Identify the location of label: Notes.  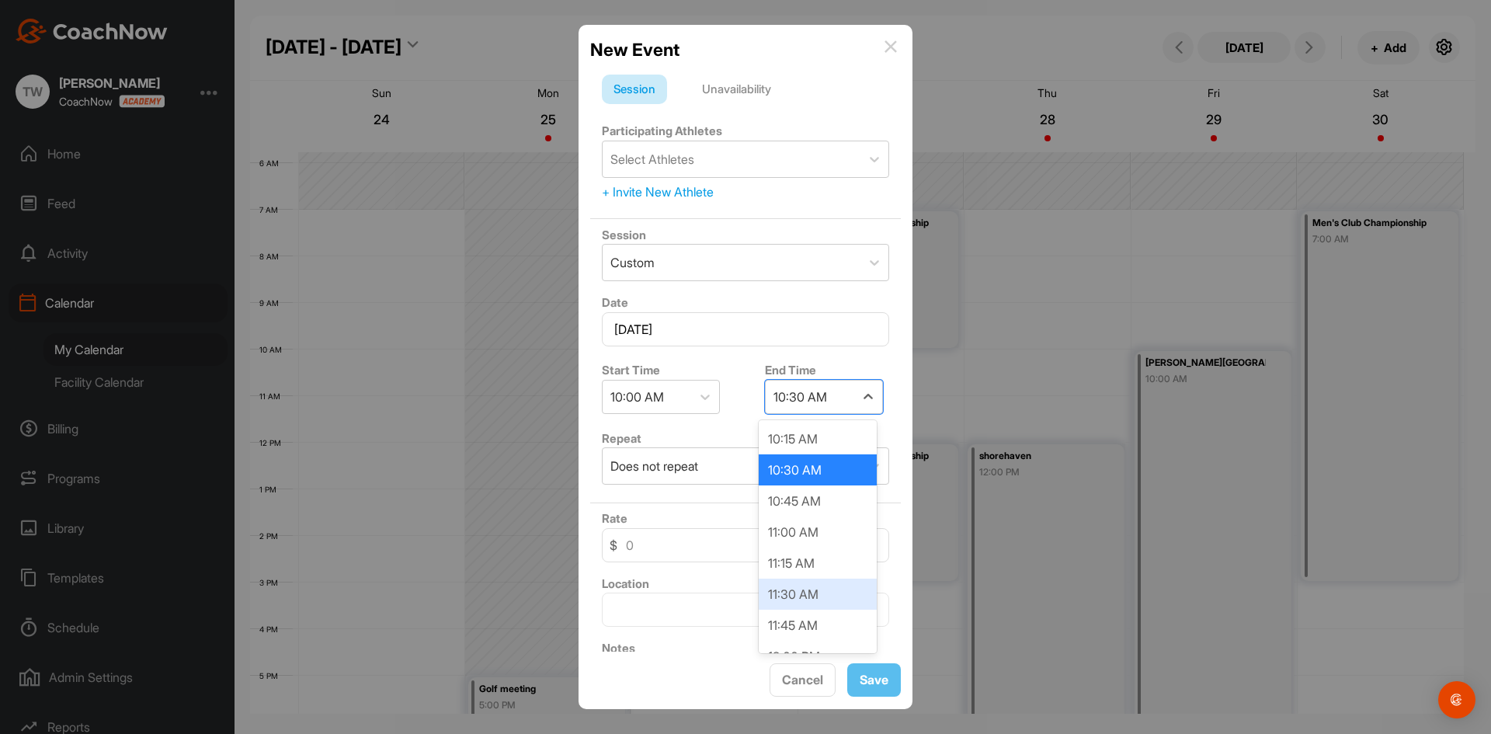
(618, 648).